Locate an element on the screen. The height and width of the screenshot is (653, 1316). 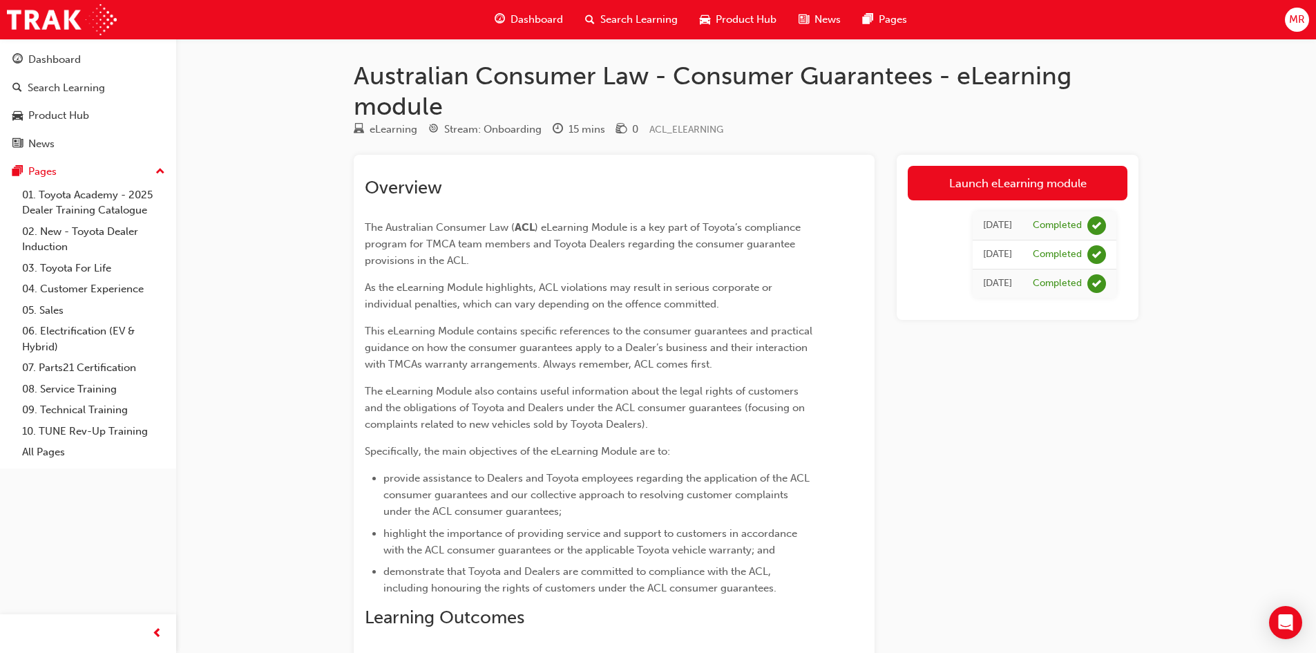
a: 03. Toyota For Life is located at coordinates (93, 268).